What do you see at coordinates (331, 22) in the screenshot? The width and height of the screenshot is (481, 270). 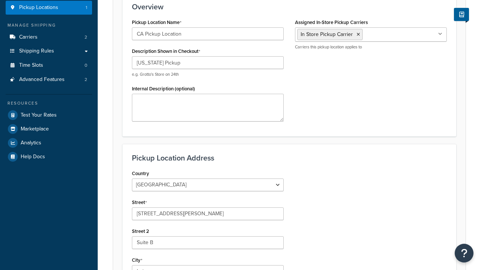 I see `label: Assigned In-Store Pickup Carriers` at bounding box center [331, 22].